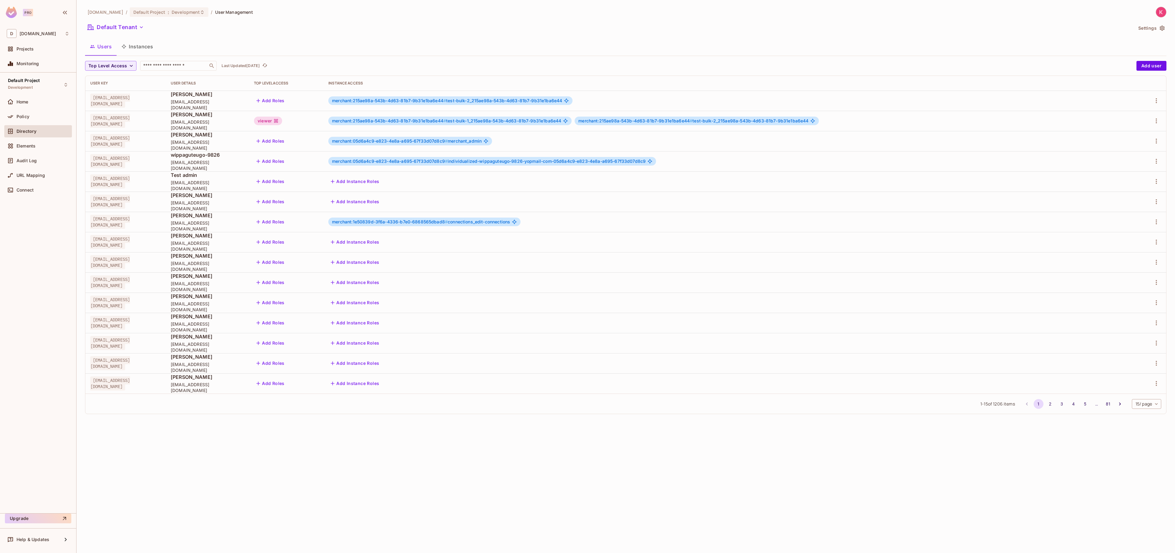 This screenshot has width=1175, height=553. What do you see at coordinates (998, 404) in the screenshot?
I see `span: 1 - 15 of 1206 items` at bounding box center [998, 404].